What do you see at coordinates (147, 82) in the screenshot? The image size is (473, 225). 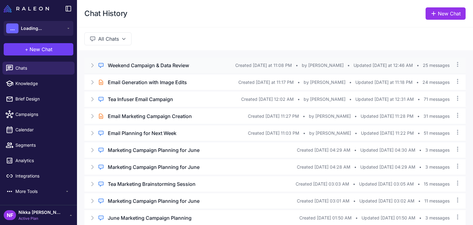 I see `h3: Email Generation with Image Edits` at bounding box center [147, 82].